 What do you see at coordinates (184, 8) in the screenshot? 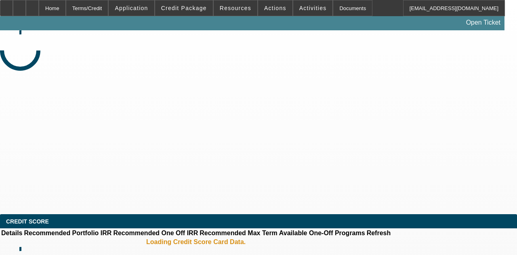
I see `button: Credit Package` at bounding box center [184, 8].